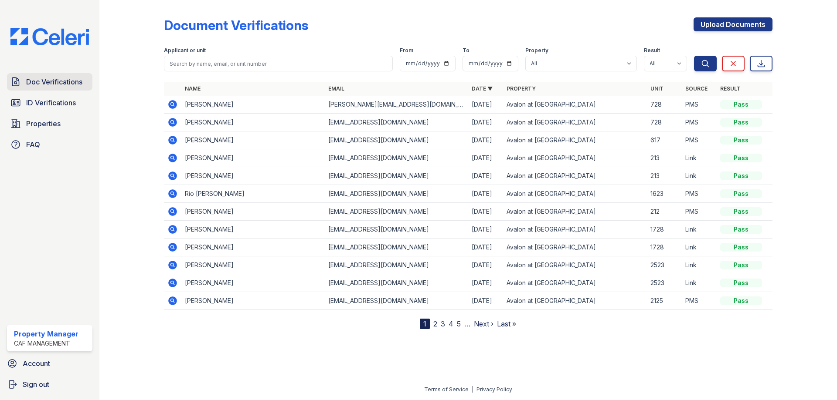 The height and width of the screenshot is (400, 837). I want to click on a: Source, so click(696, 88).